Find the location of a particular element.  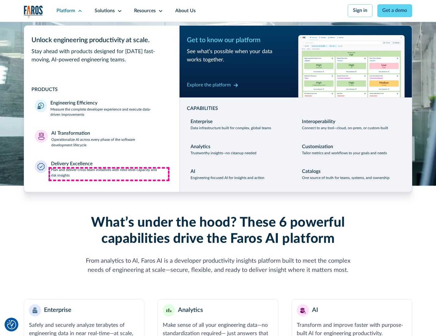

div: Interoperability is located at coordinates (318, 122).